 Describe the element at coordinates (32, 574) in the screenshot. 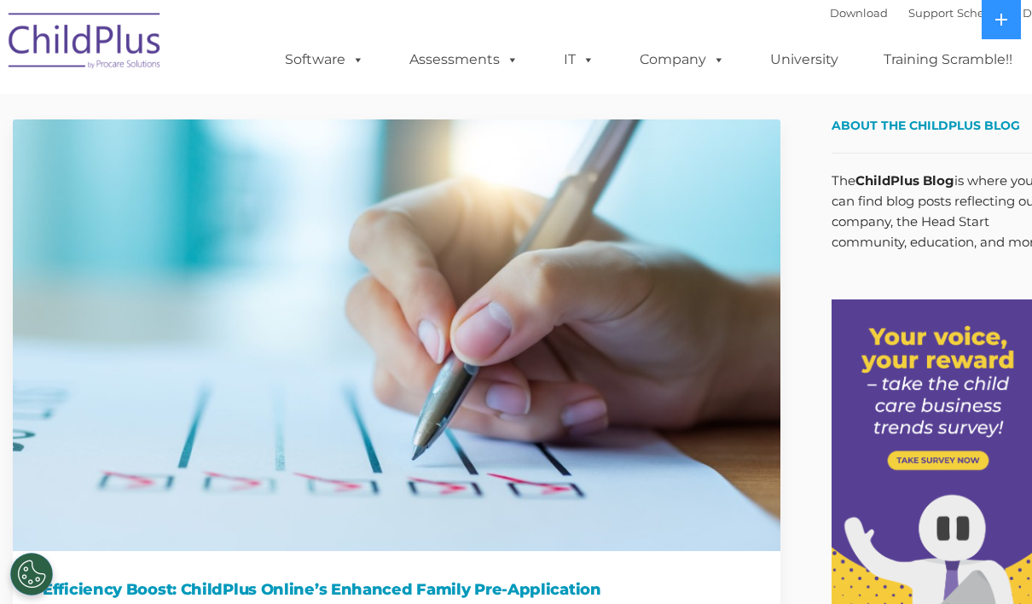

I see `button: Cookies Settings` at that location.